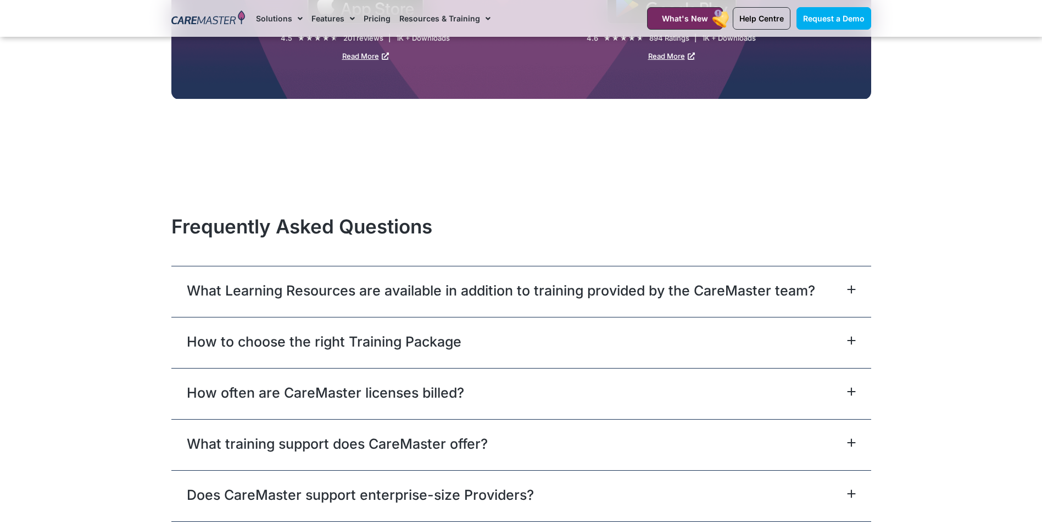 The width and height of the screenshot is (1042, 524). I want to click on div: 4.5, so click(286, 38).